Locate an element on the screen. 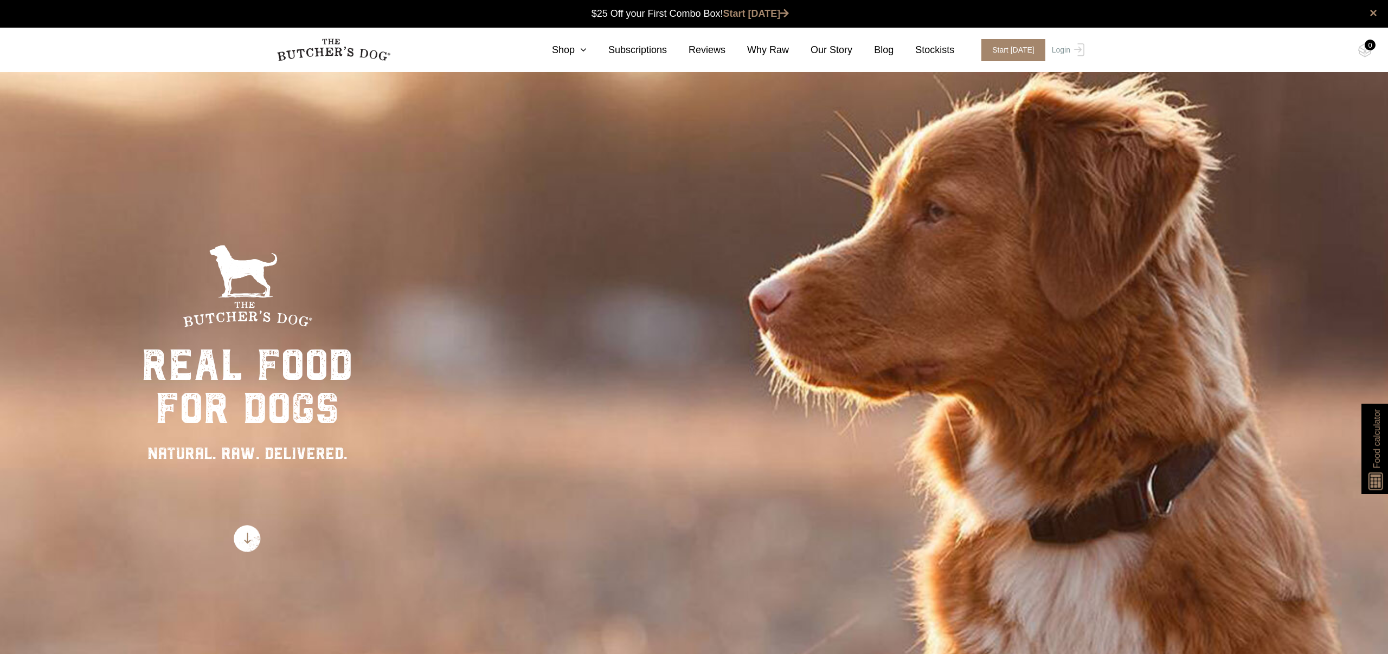 The height and width of the screenshot is (654, 1388). a: Login is located at coordinates (1067, 50).